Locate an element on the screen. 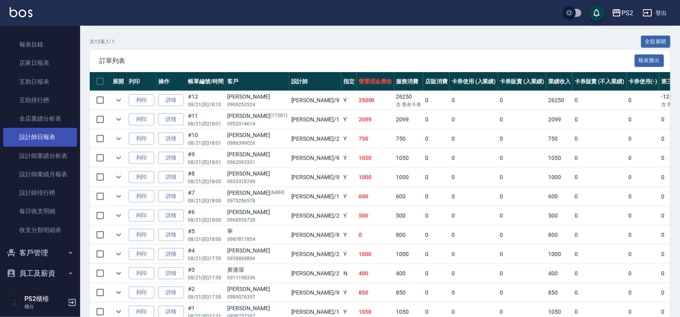 The width and height of the screenshot is (680, 317). div: 黃港深 is located at coordinates (257, 270).